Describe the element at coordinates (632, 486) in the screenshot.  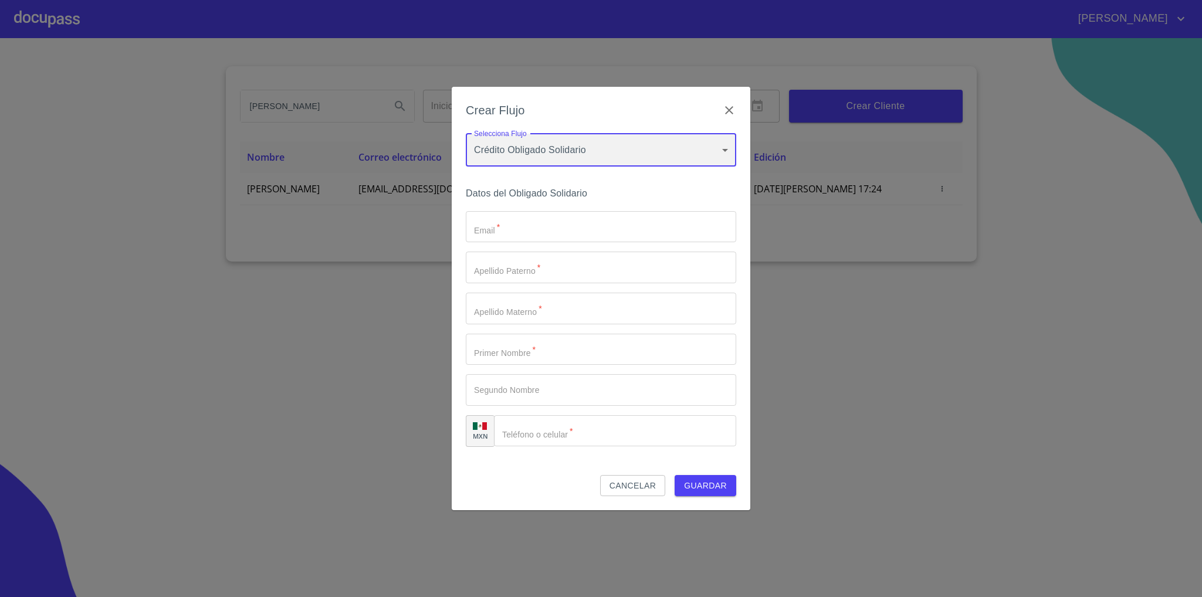
I see `span: Cancelar` at that location.